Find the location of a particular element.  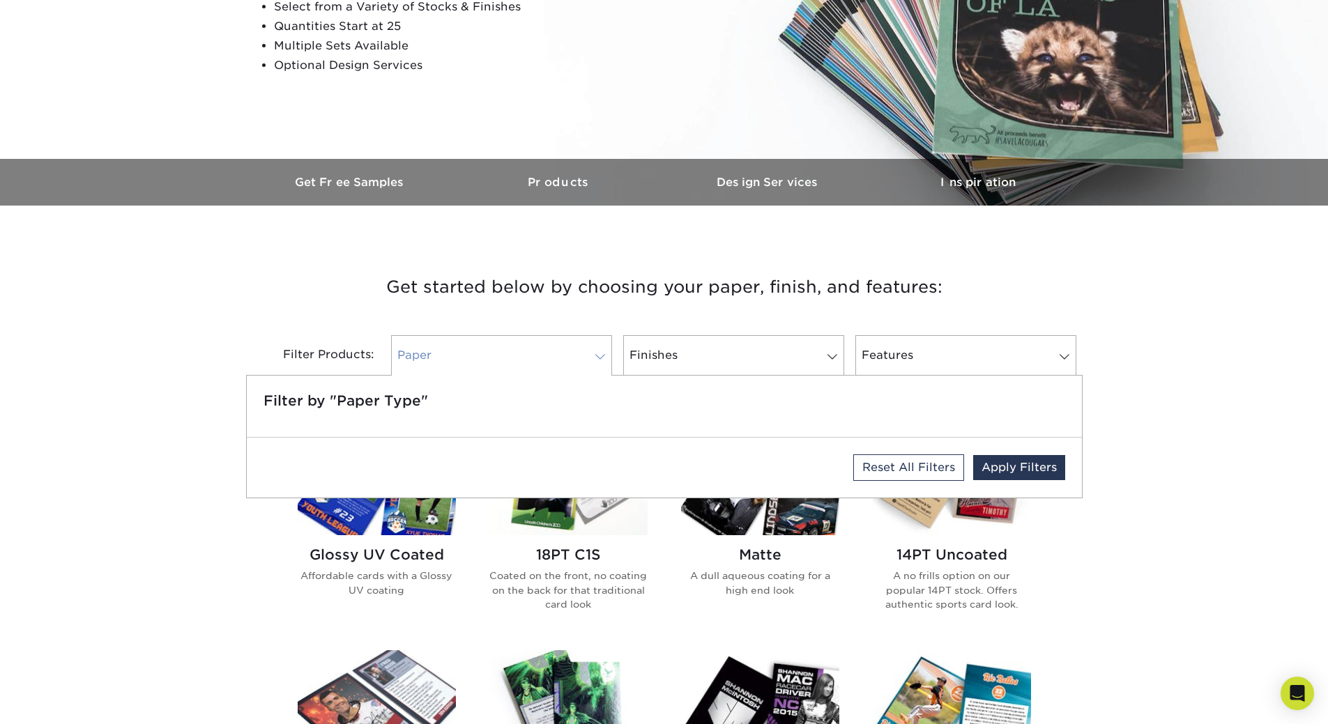

a: Products is located at coordinates (560, 182).